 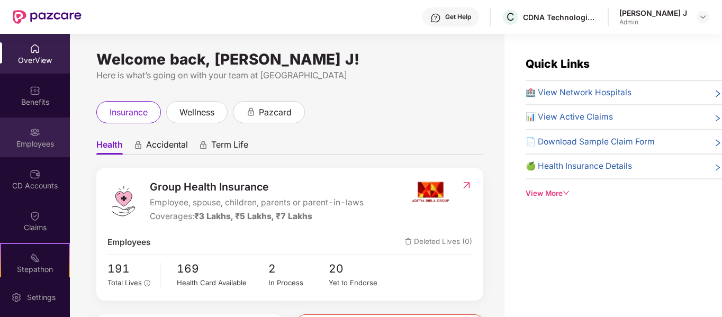 What do you see at coordinates (123, 201) in the screenshot?
I see `img: logo` at bounding box center [123, 201].